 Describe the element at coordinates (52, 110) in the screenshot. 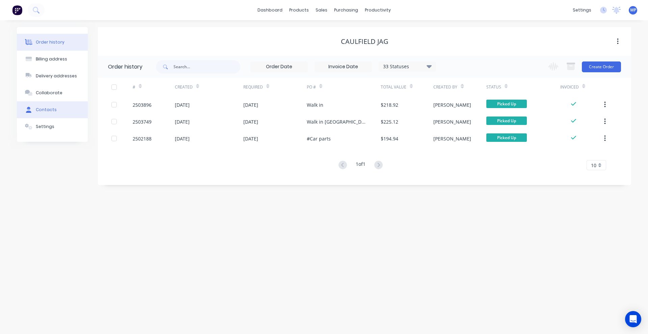

I see `button: Contacts` at that location.